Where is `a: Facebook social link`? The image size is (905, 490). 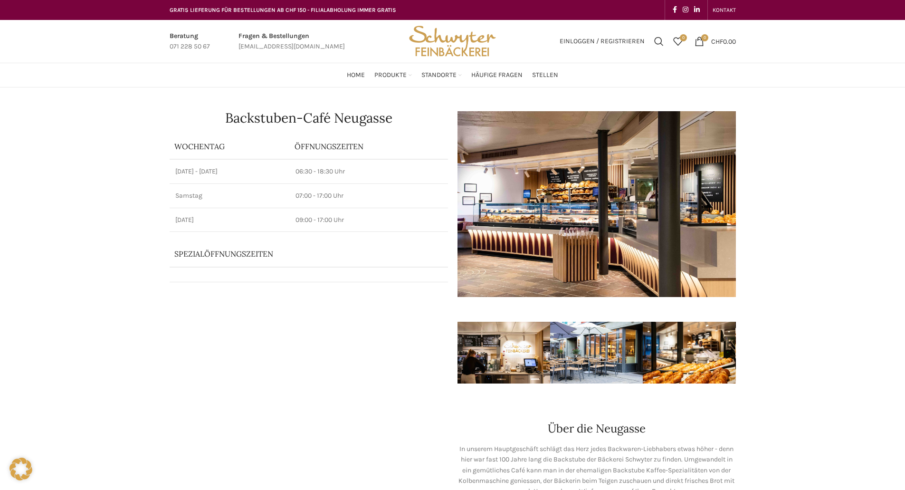 a: Facebook social link is located at coordinates (675, 10).